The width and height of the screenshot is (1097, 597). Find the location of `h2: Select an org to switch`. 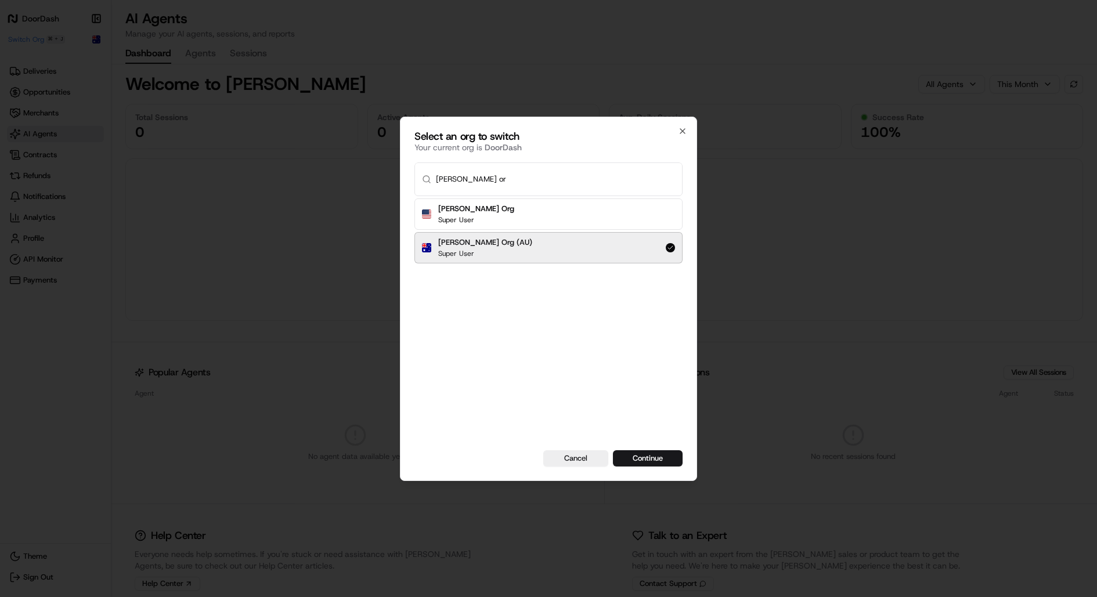

h2: Select an org to switch is located at coordinates (549, 136).